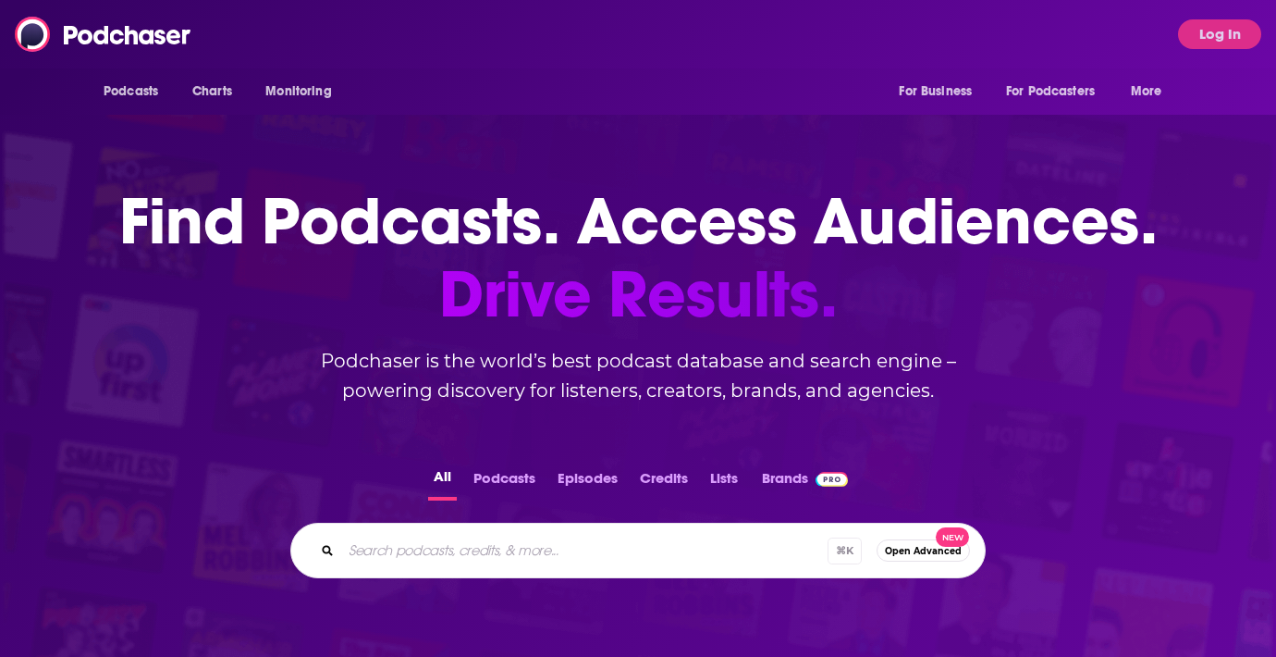 Image resolution: width=1276 pixels, height=657 pixels. Describe the element at coordinates (831, 479) in the screenshot. I see `img: Podchaser Pro` at that location.